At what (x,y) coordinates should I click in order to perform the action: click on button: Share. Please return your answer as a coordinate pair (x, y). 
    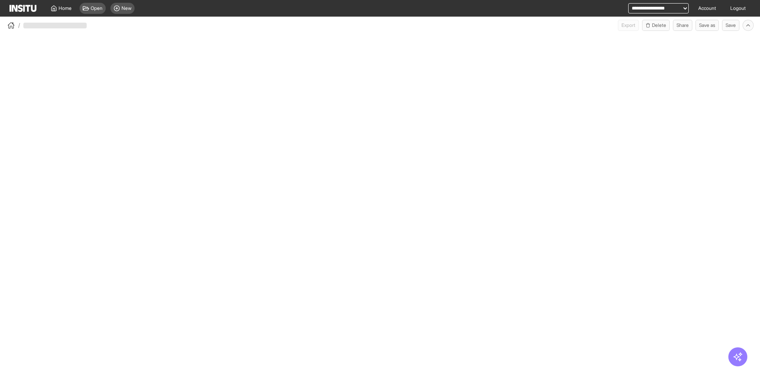
    Looking at the image, I should click on (683, 25).